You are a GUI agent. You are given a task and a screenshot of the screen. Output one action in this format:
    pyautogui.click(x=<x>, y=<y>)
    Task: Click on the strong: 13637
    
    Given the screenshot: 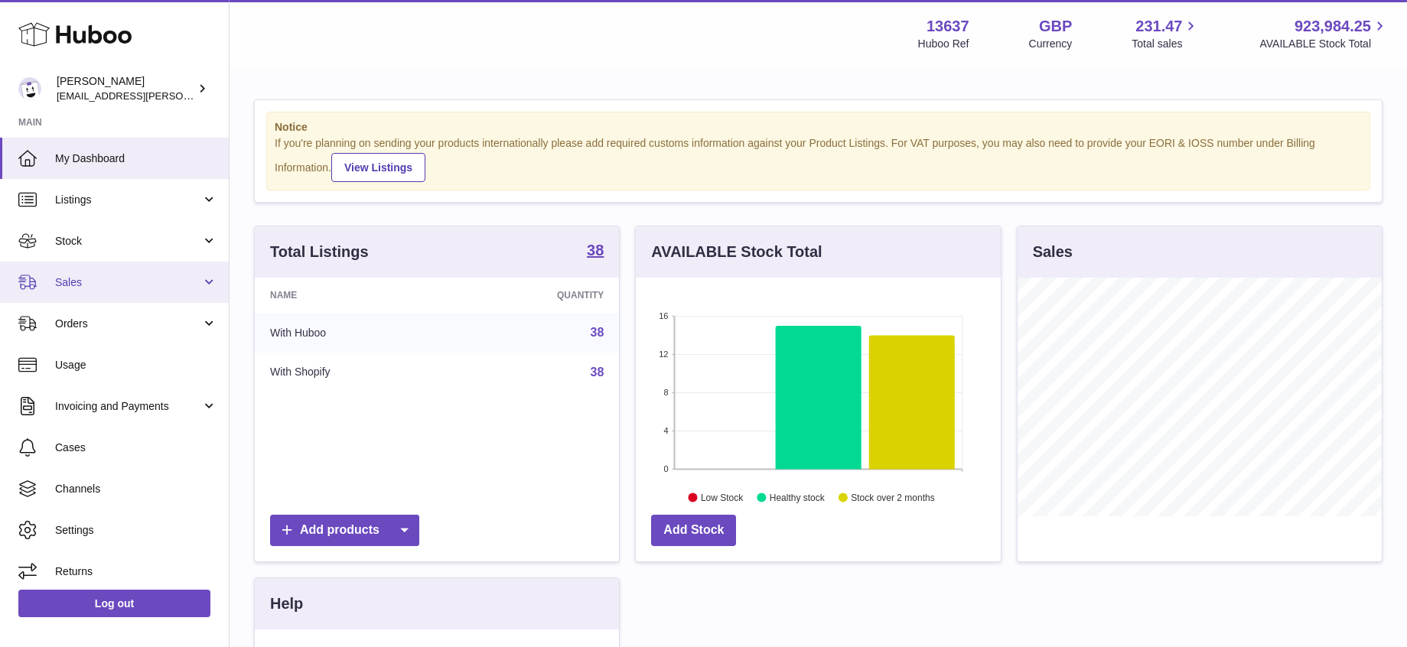 What is the action you would take?
    pyautogui.click(x=948, y=26)
    